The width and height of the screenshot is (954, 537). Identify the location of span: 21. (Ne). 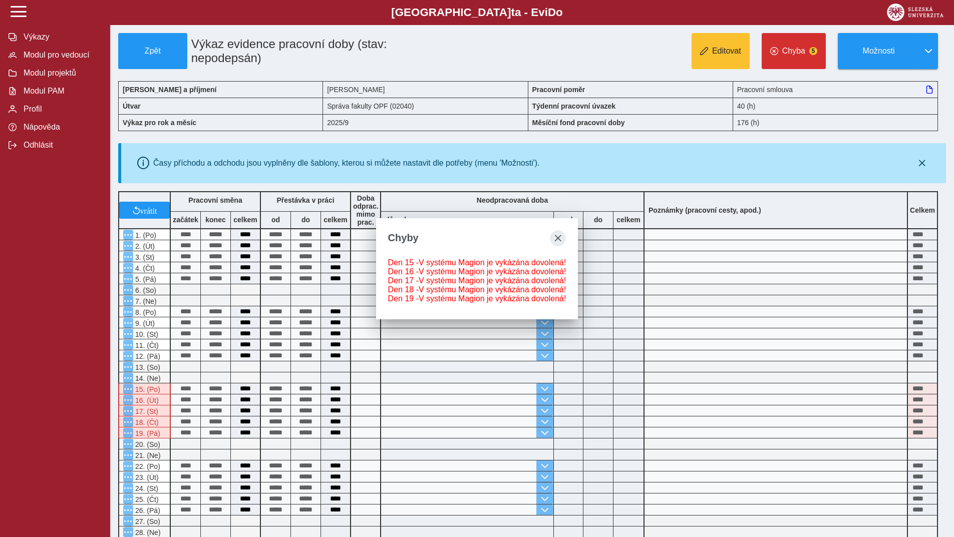
(147, 456).